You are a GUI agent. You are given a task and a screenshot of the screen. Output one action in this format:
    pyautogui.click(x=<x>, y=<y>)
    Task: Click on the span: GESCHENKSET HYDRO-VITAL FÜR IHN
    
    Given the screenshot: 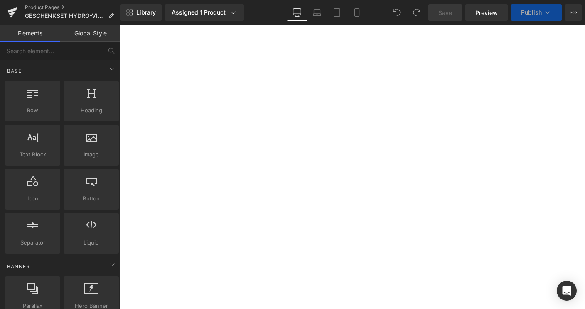 What is the action you would take?
    pyautogui.click(x=65, y=16)
    